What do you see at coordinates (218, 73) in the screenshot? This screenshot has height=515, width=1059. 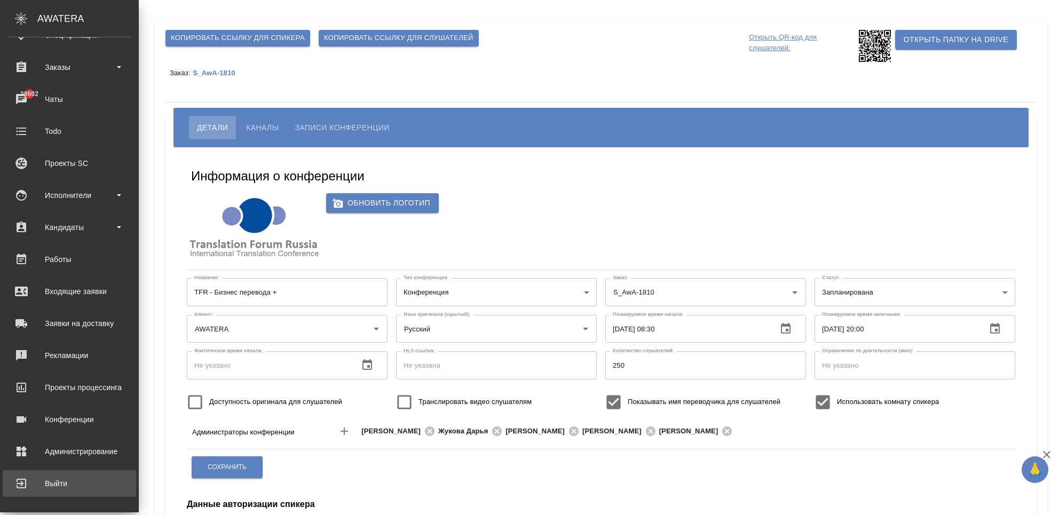 I see `a: S_AwA-1810` at bounding box center [218, 73].